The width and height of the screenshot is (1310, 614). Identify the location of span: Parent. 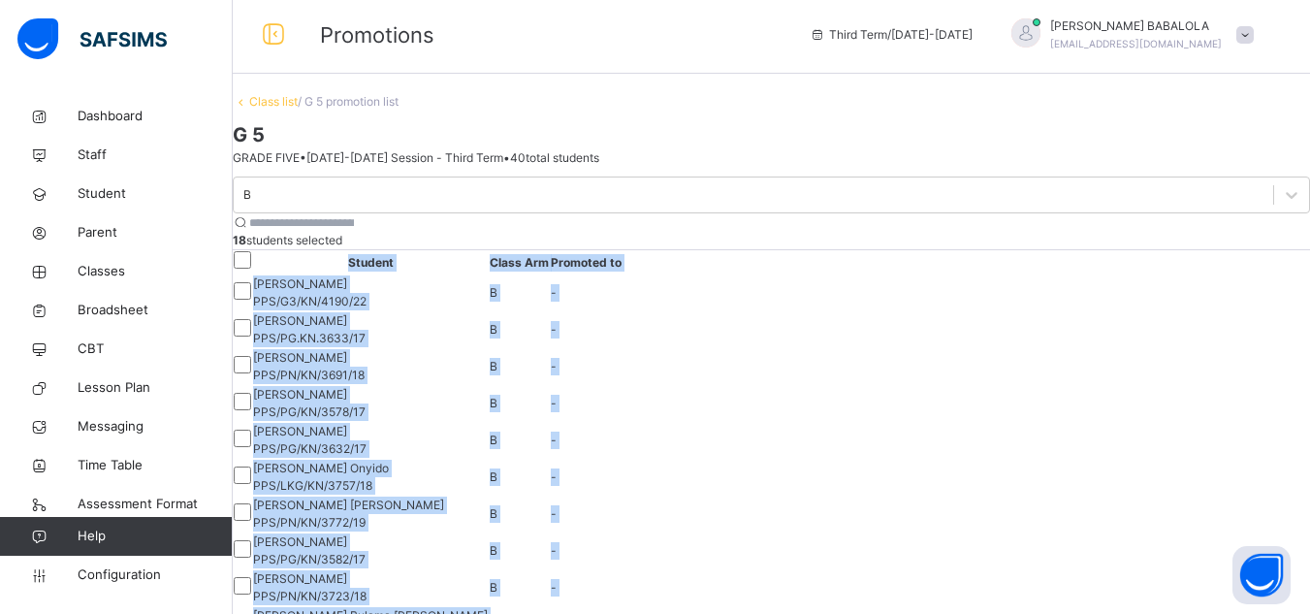
(155, 233).